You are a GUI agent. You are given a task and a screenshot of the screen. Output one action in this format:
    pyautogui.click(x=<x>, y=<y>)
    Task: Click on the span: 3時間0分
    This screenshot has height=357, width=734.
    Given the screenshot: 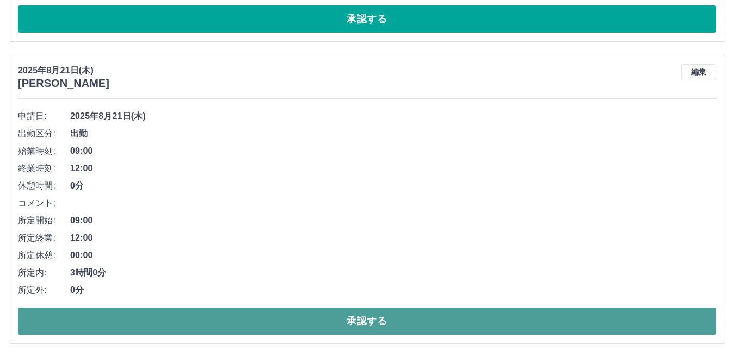 What is the action you would take?
    pyautogui.click(x=393, y=273)
    